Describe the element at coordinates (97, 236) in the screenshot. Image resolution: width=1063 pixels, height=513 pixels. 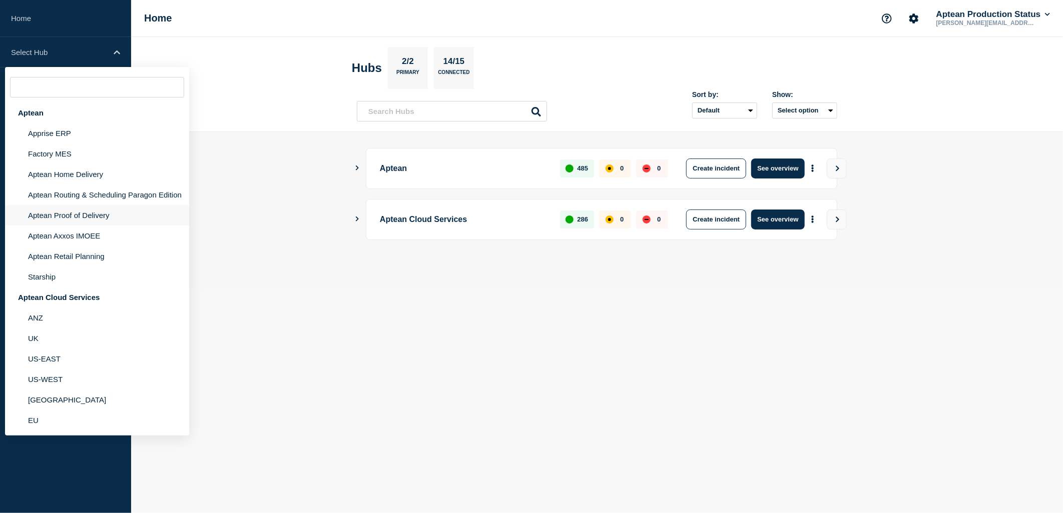
I see `li: Aptean Axxos IMOEE` at that location.